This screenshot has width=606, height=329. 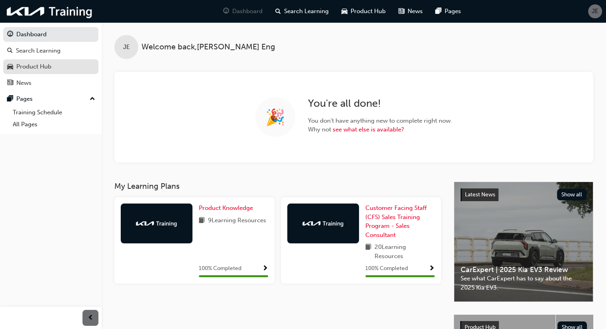 What do you see at coordinates (364, 11) in the screenshot?
I see `a: car-iconProduct Hub` at bounding box center [364, 11].